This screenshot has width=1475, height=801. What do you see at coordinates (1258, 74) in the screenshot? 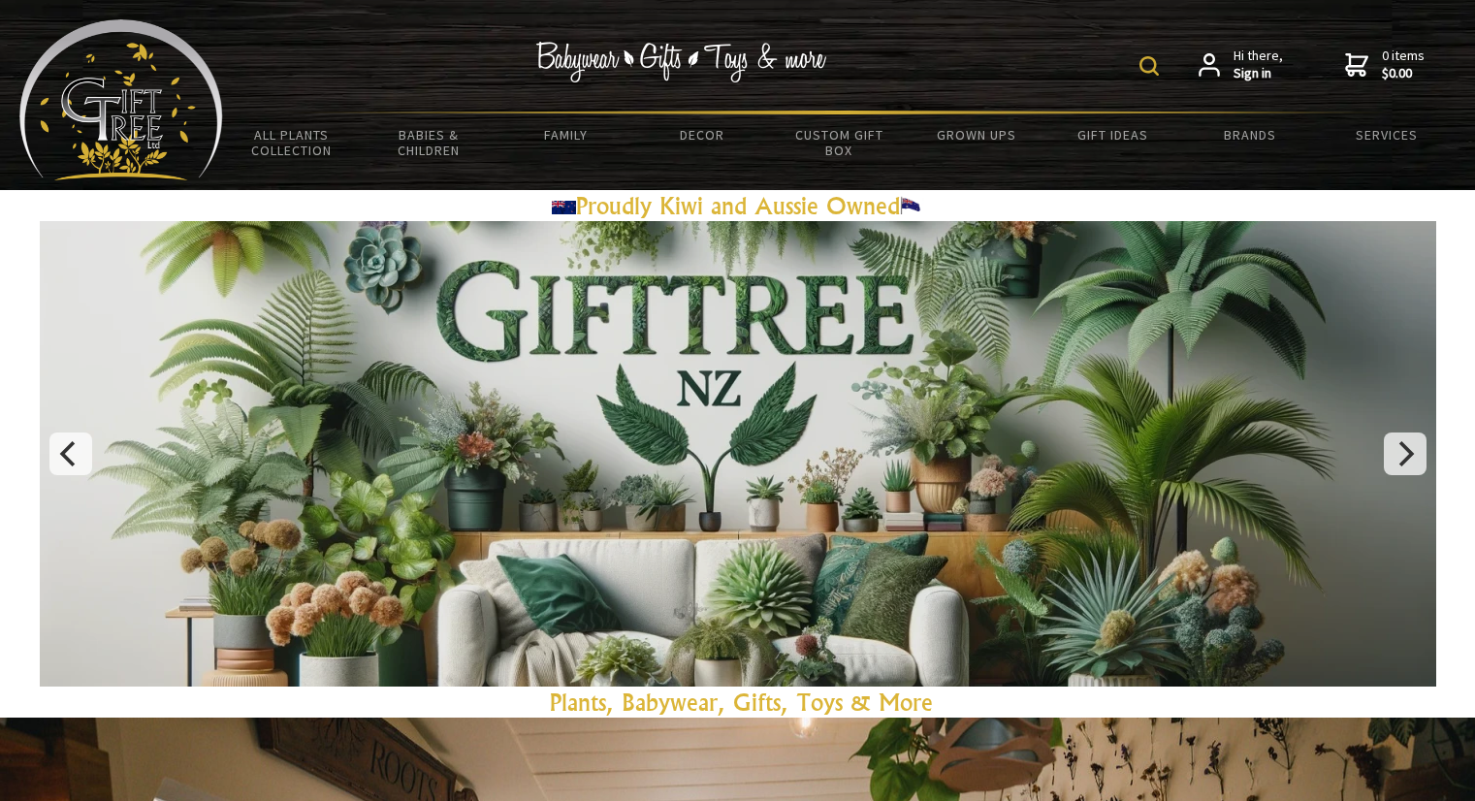
I see `strong: Sign in` at bounding box center [1258, 74].